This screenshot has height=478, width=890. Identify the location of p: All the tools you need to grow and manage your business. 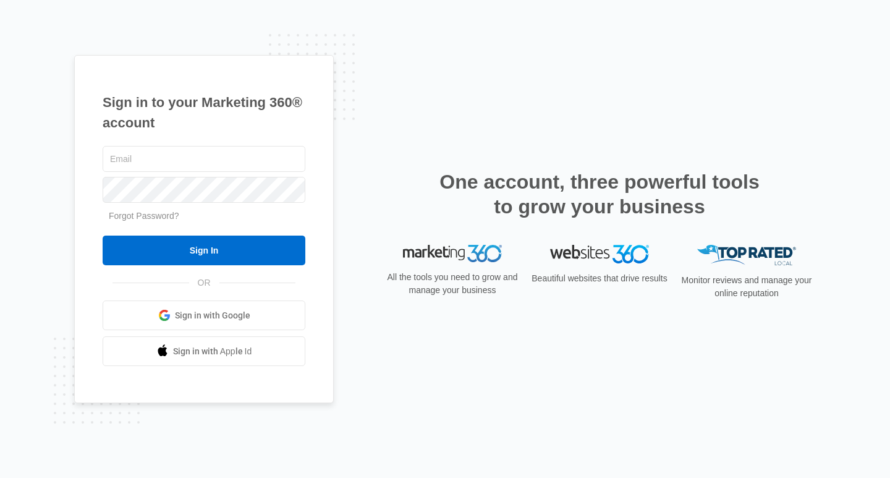
(452, 284).